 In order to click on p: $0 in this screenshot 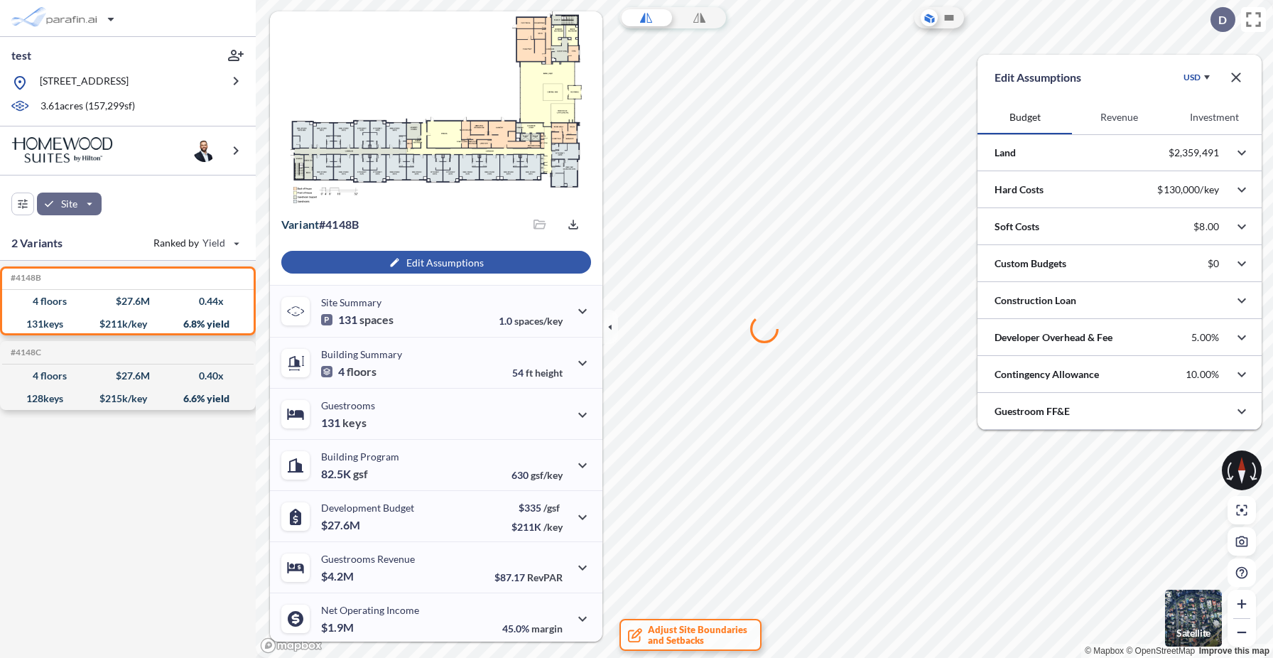, I will do `click(1213, 264)`.